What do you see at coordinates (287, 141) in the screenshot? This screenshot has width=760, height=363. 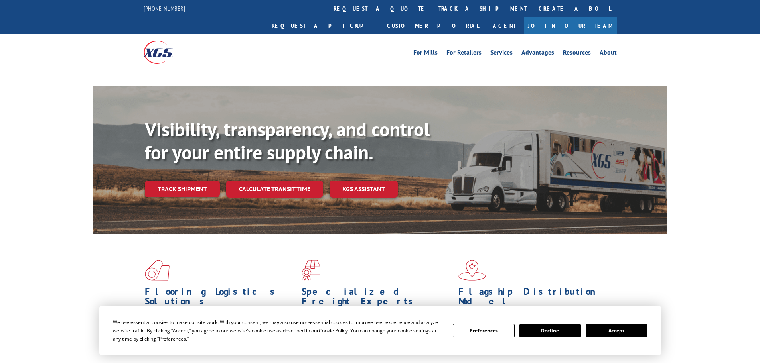 I see `b: Visibility, transparency, and control for your entire supply chain.` at bounding box center [287, 141].